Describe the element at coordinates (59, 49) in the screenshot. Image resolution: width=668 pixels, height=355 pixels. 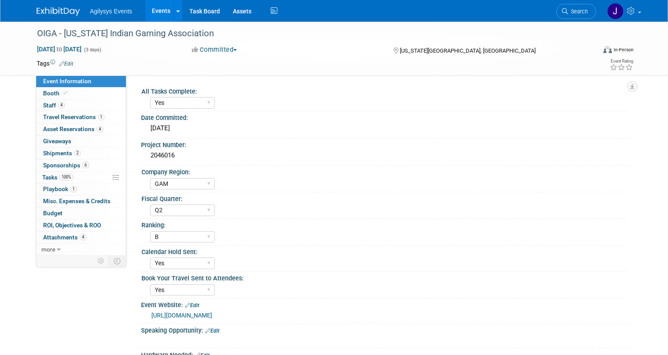
I see `span: to` at that location.